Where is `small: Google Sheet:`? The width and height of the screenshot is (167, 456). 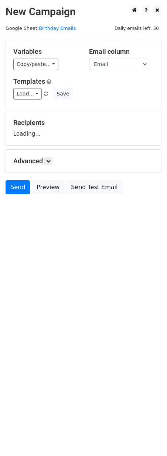
small: Google Sheet: is located at coordinates (41, 28).